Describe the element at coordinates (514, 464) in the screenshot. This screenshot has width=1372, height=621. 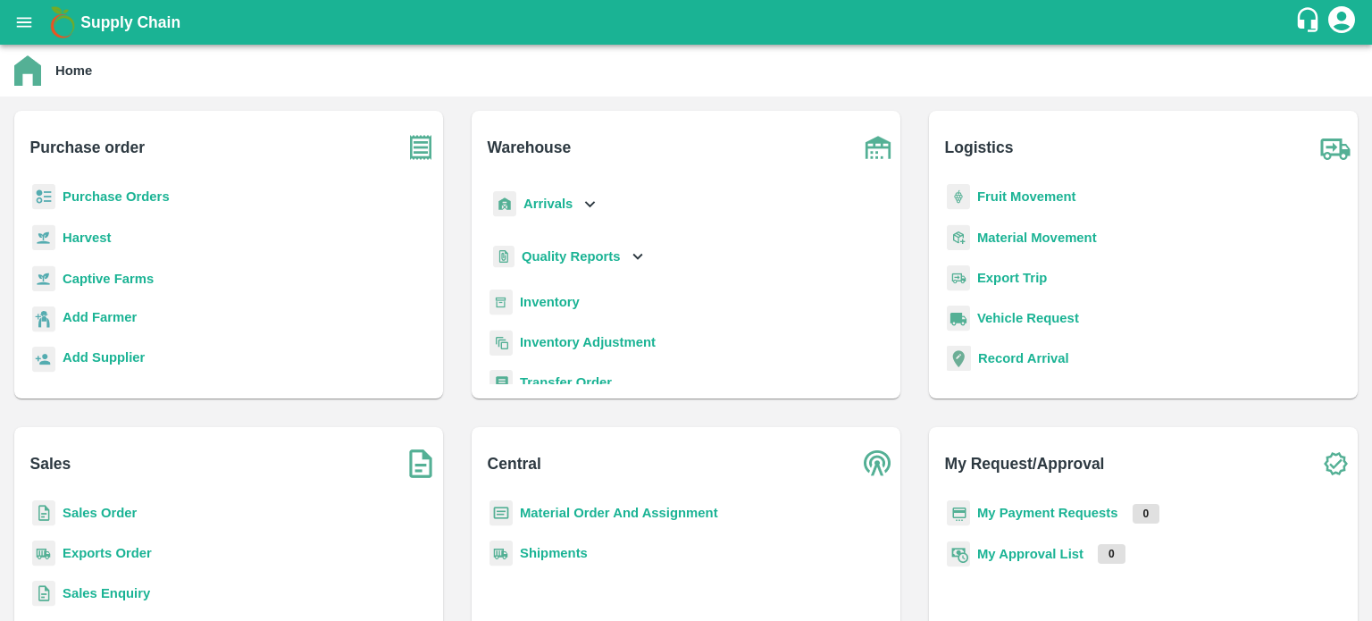
I see `b: Central` at that location.